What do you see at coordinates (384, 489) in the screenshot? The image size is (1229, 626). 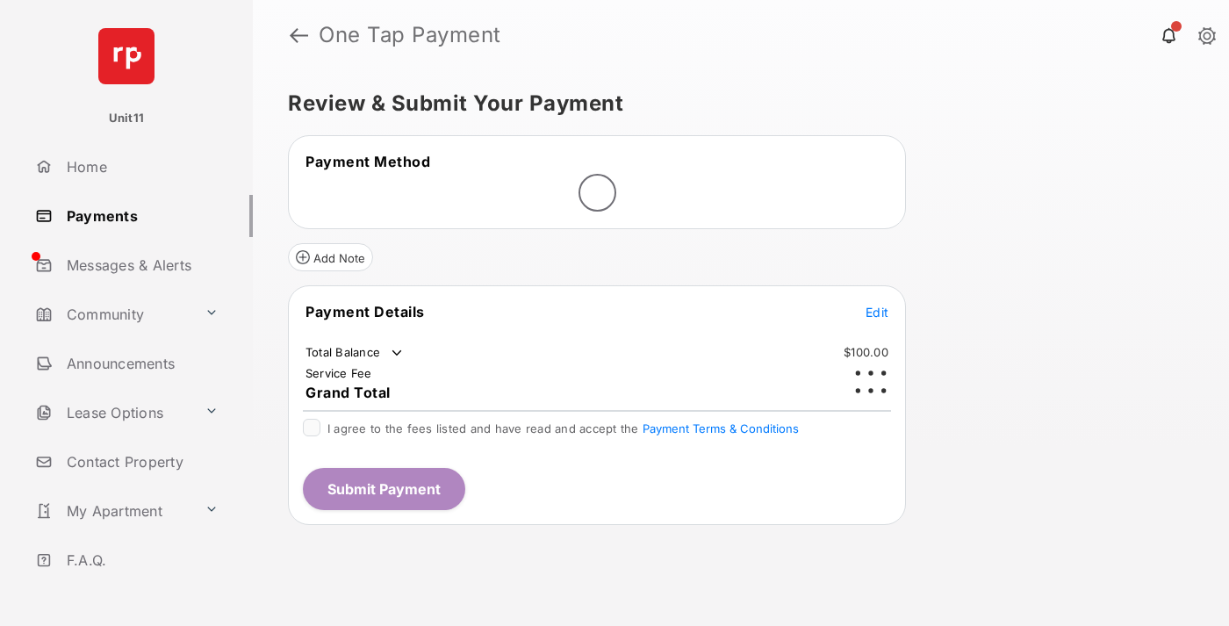 I see `button: Submit Payment` at bounding box center [384, 489].